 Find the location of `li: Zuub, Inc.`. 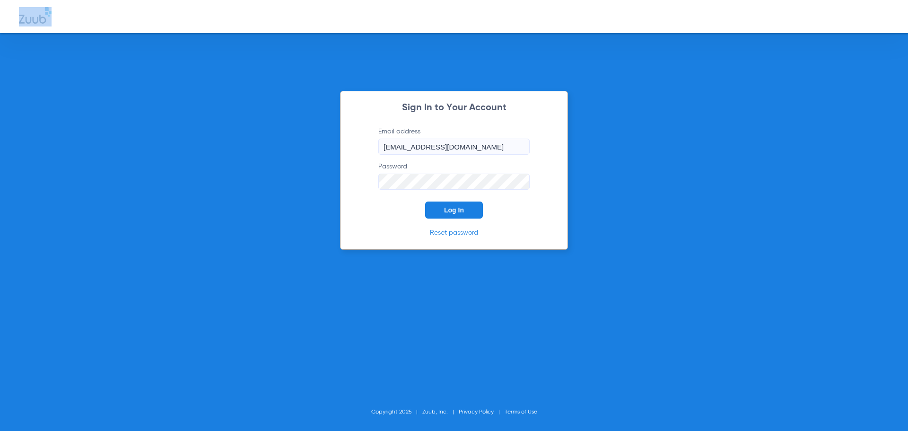

li: Zuub, Inc. is located at coordinates (440, 412).